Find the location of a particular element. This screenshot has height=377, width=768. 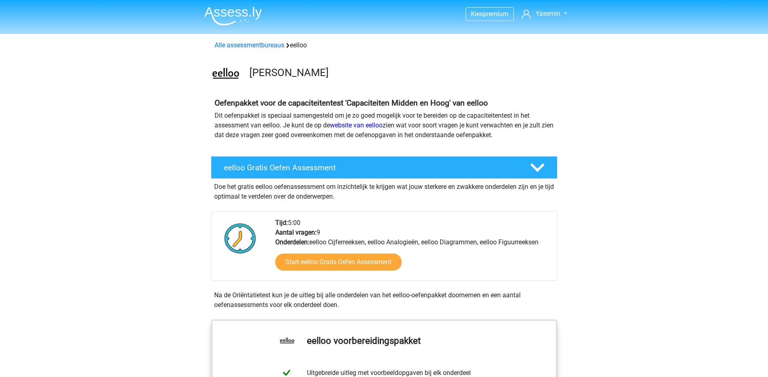

span: premium is located at coordinates (496, 14).